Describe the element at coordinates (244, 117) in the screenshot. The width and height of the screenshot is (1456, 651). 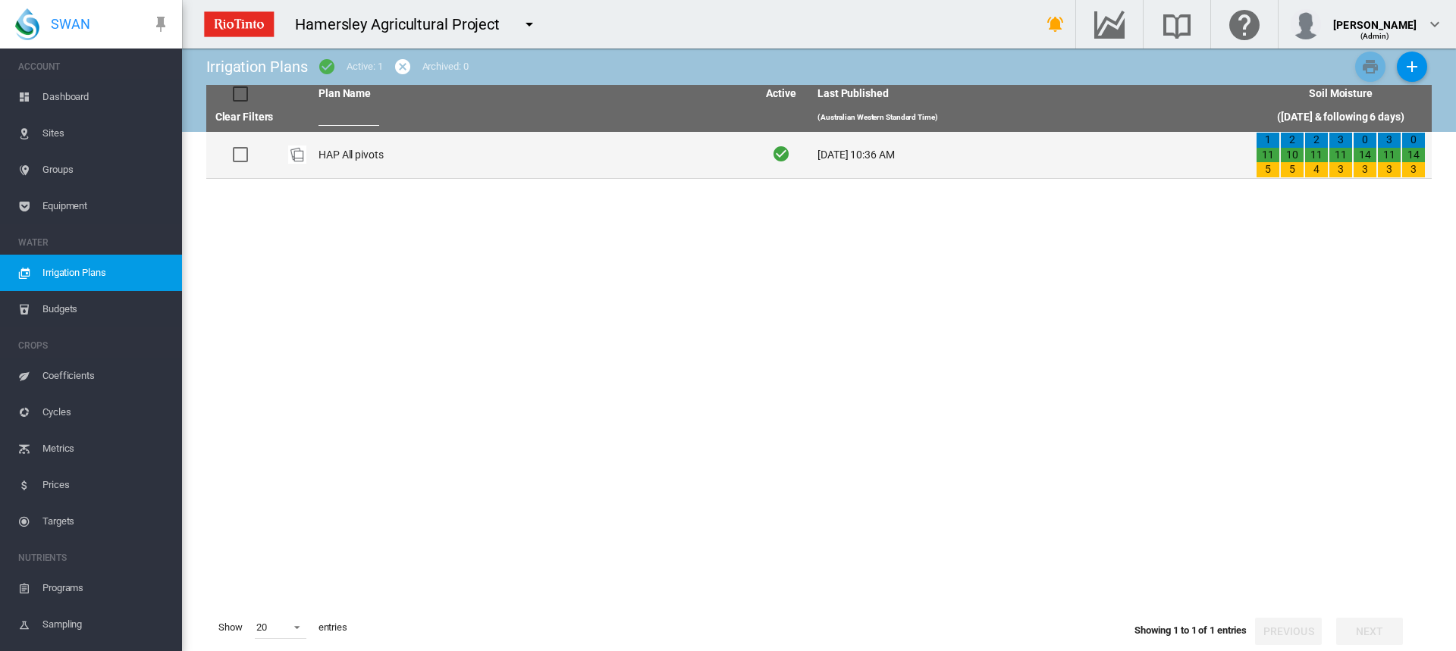
I see `a: Clear Filters` at that location.